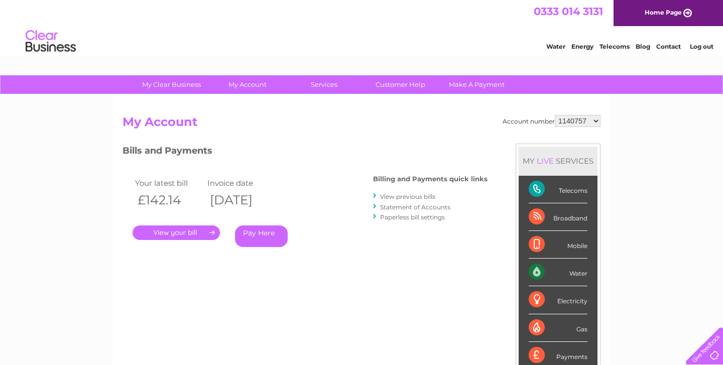 This screenshot has height=365, width=723. I want to click on div: LIVE, so click(546, 161).